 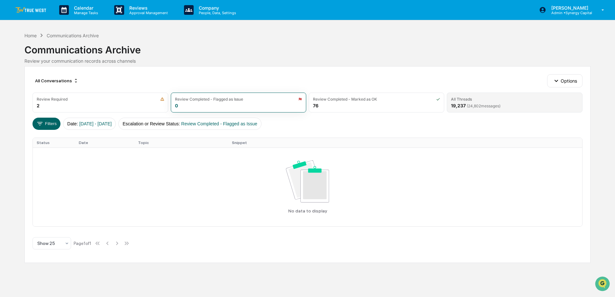 I want to click on button: Escalation or Review Status:Review Completed - Flagged as Issue, so click(x=190, y=124).